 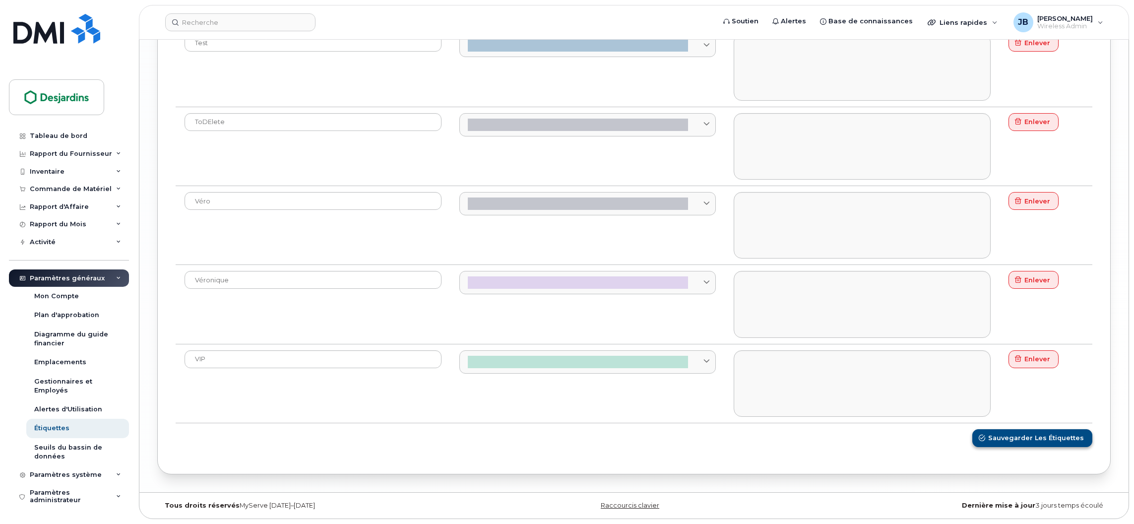 What do you see at coordinates (870, 21) in the screenshot?
I see `span: Base de connaissances` at bounding box center [870, 21].